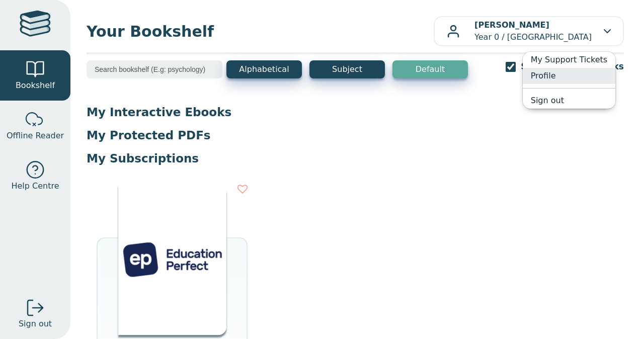 The image size is (640, 339). I want to click on input: Search bookshelf (E.g: psychology), so click(154, 69).